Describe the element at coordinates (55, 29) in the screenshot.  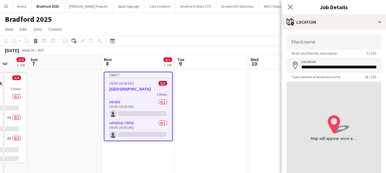
I see `span: Comms` at that location.